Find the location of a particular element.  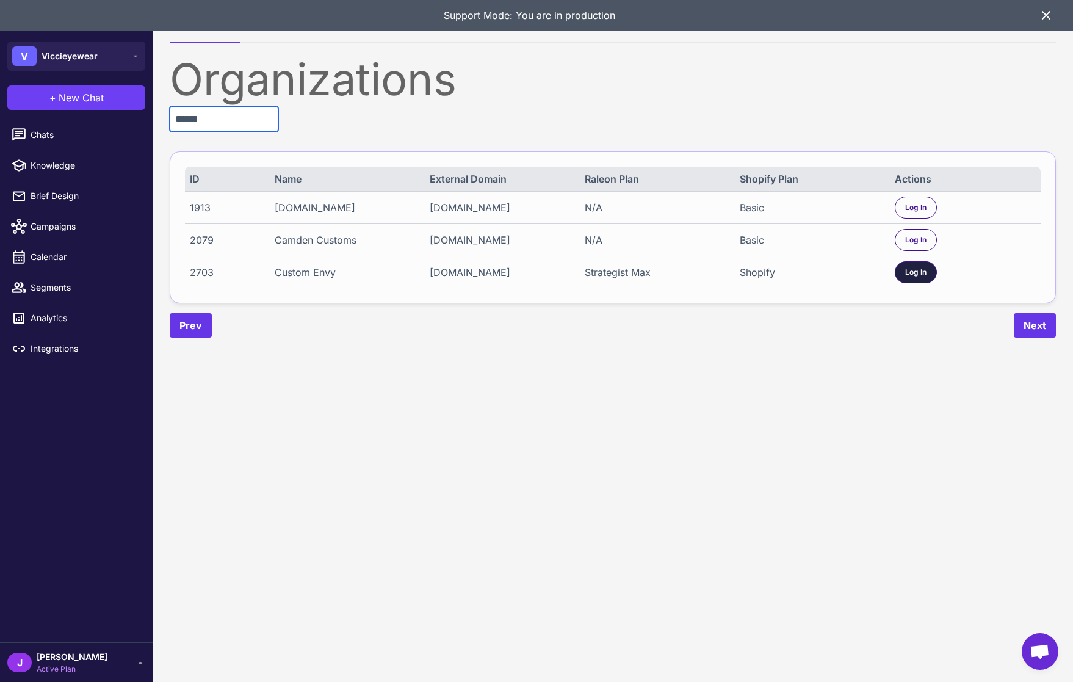

span: Brief Design is located at coordinates (84, 196).